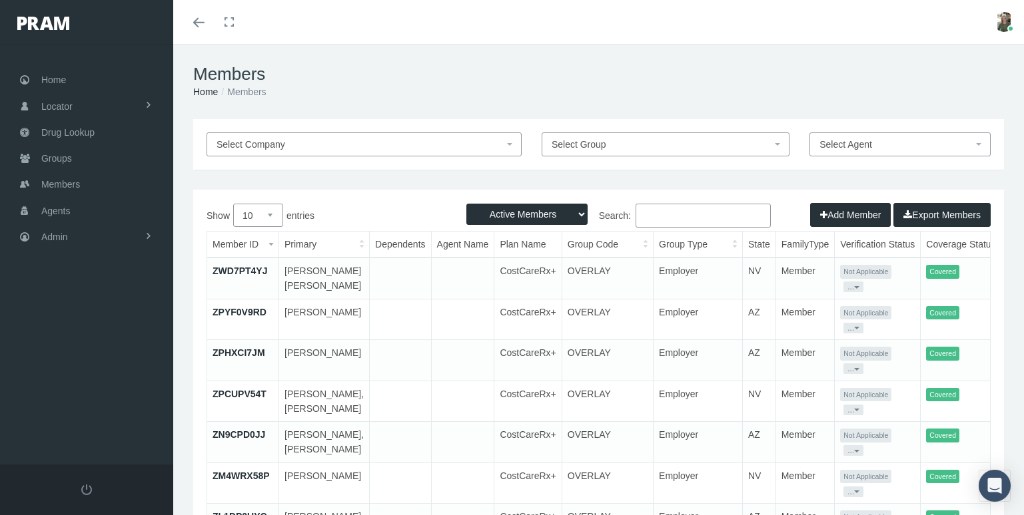  Describe the element at coordinates (579, 145) in the screenshot. I see `span: Select Group` at that location.